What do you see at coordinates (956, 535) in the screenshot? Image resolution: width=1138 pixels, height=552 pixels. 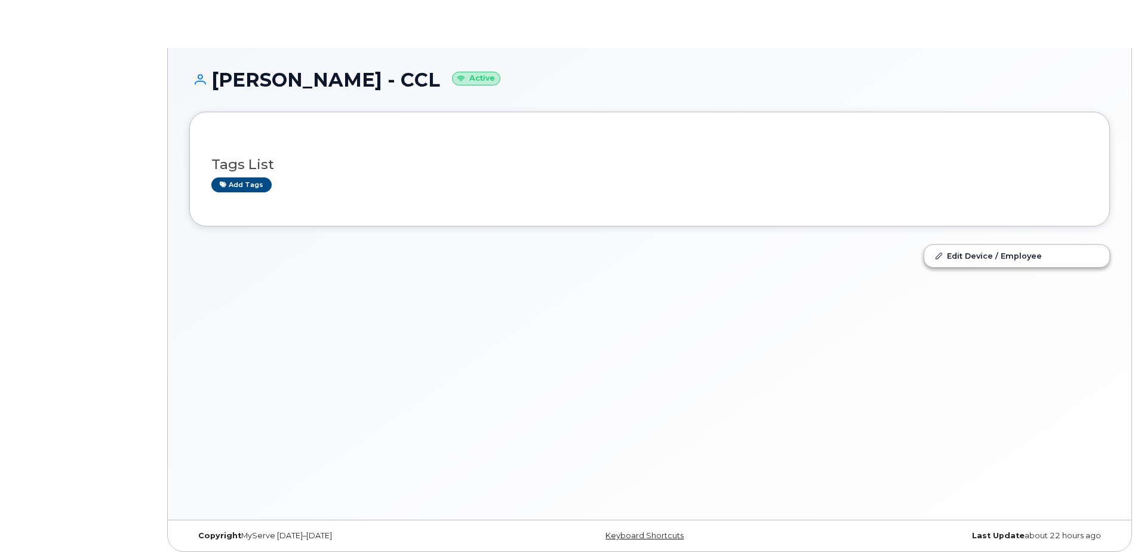 I see `div: about 22 hours ago` at bounding box center [956, 535].